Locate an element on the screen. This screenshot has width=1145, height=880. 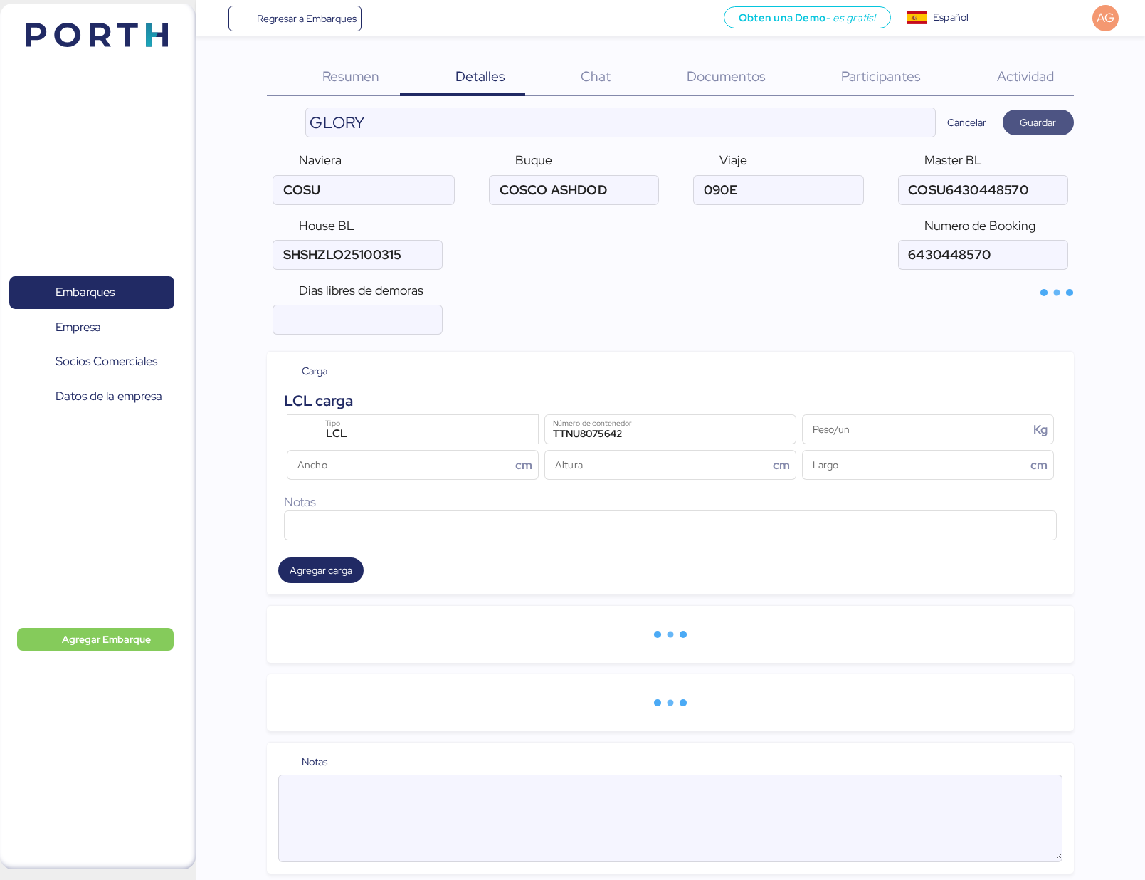
a: Datos de la empresa is located at coordinates (92, 396).